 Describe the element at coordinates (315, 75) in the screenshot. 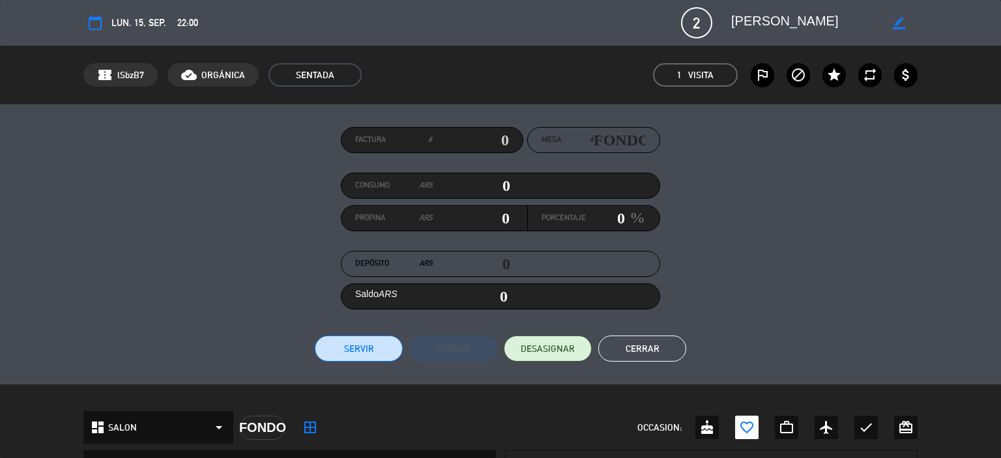

I see `span: SENTADA` at that location.